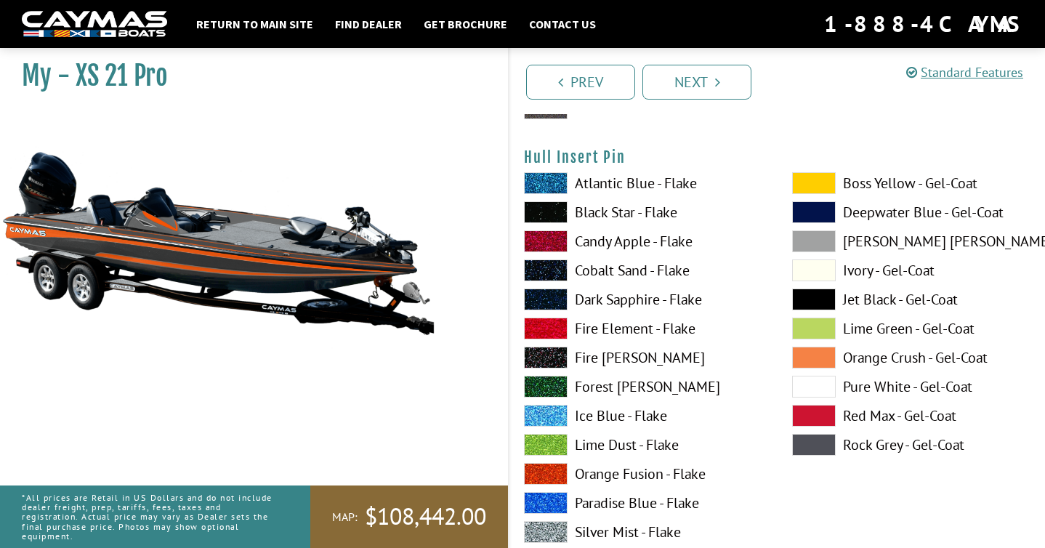  What do you see at coordinates (911, 358) in the screenshot?
I see `label: Orange Crush - Gel-Coat` at bounding box center [911, 358].